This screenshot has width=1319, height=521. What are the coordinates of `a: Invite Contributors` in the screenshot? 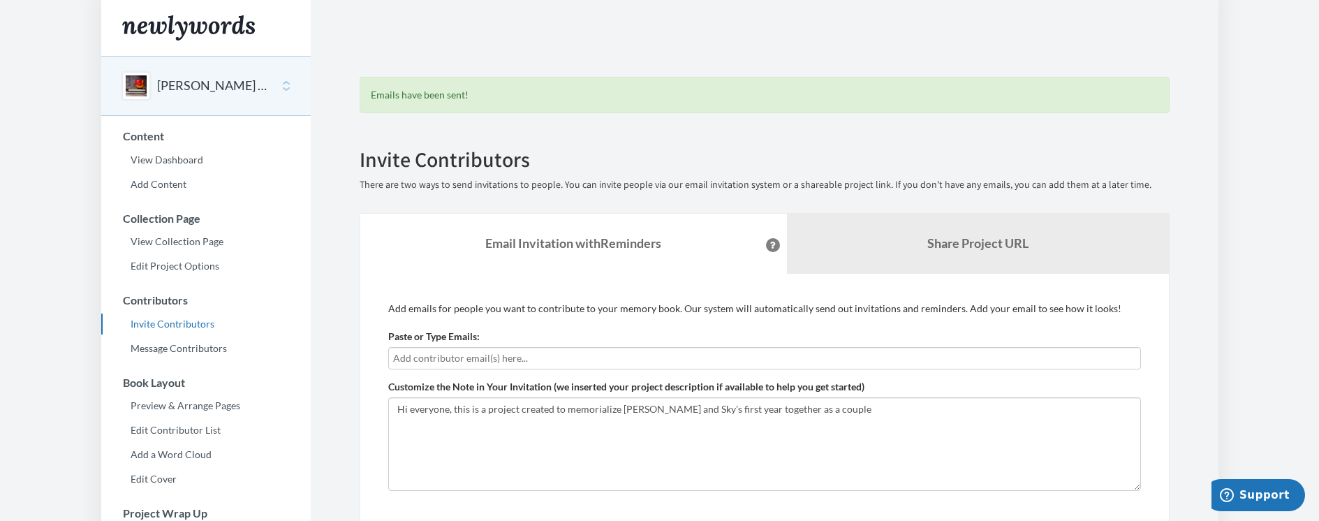 It's located at (206, 324).